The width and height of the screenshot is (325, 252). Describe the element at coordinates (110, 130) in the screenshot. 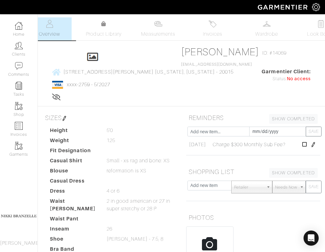

I see `span: 5'0` at that location.